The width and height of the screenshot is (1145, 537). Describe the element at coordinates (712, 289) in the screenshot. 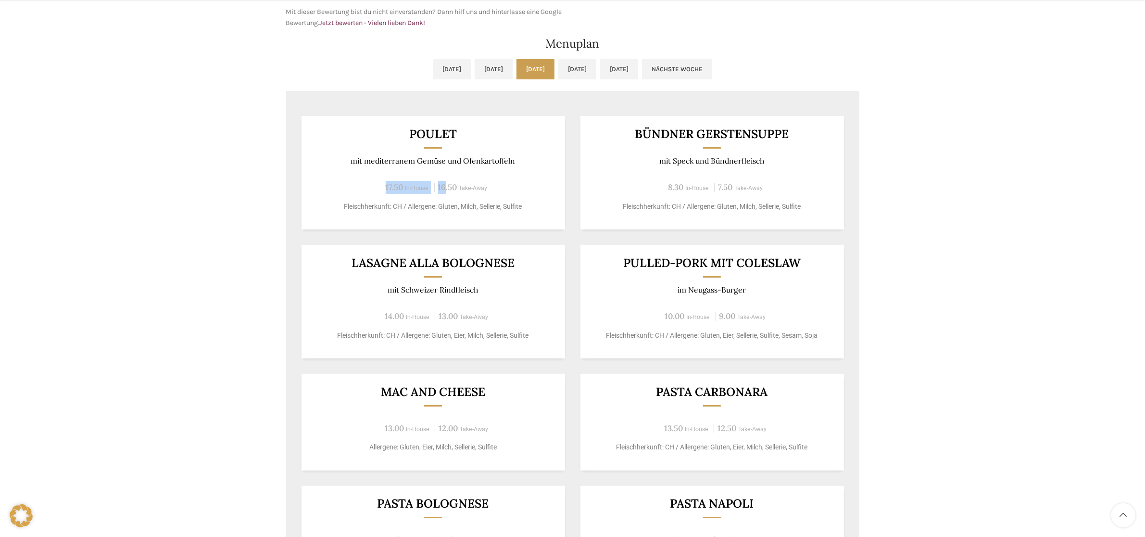

I see `p: im Neugass-Burger` at that location.